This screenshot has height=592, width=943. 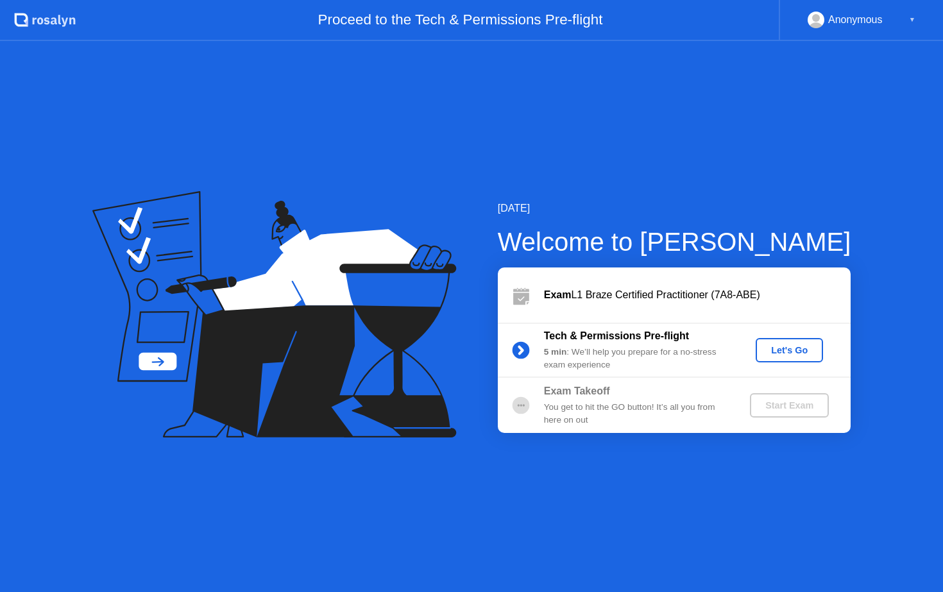 What do you see at coordinates (789, 350) in the screenshot?
I see `div: Let's Go` at bounding box center [789, 350].